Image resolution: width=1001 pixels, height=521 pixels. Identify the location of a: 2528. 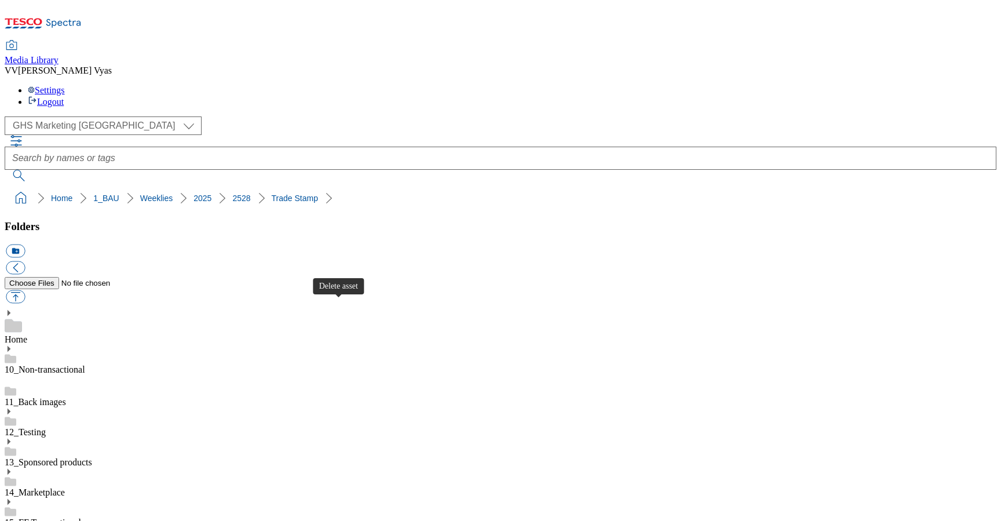
(241, 198).